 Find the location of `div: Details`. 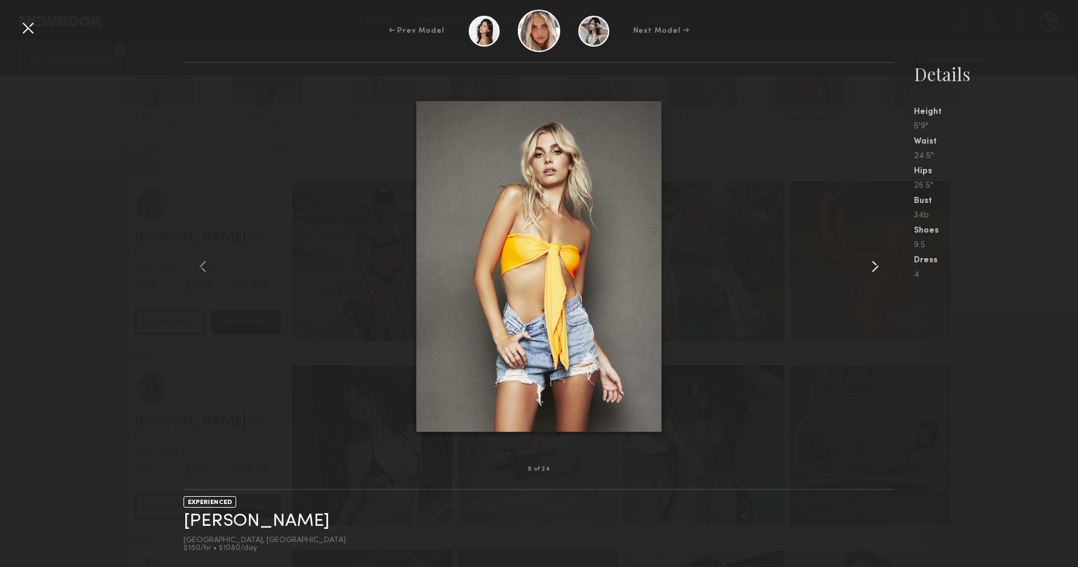

div: Details is located at coordinates (996, 74).